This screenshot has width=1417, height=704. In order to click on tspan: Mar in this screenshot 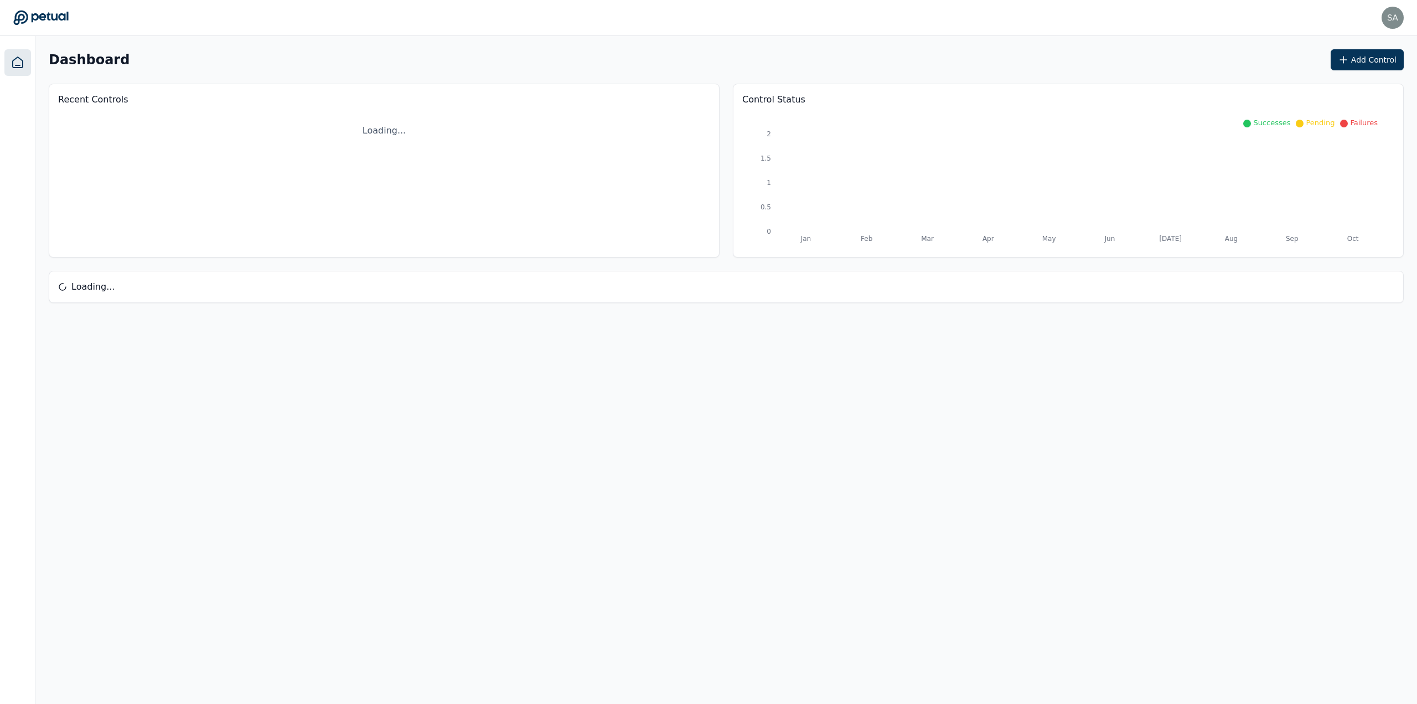, I will do `click(927, 239)`.